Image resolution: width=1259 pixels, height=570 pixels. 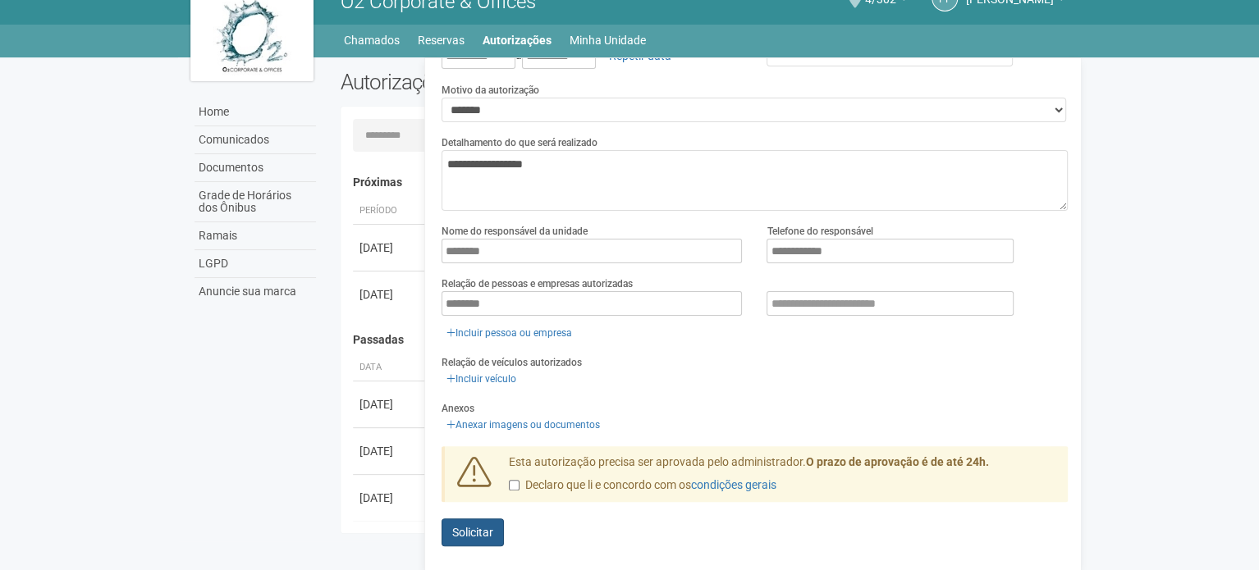 What do you see at coordinates (473, 532) in the screenshot?
I see `span: Solicitar` at bounding box center [473, 532].